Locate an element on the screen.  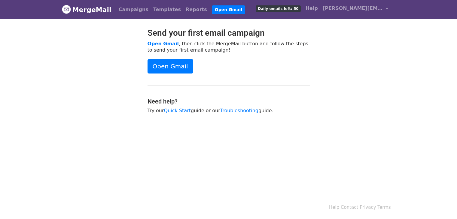
span: Daily emails left: 50 is located at coordinates (278, 9).